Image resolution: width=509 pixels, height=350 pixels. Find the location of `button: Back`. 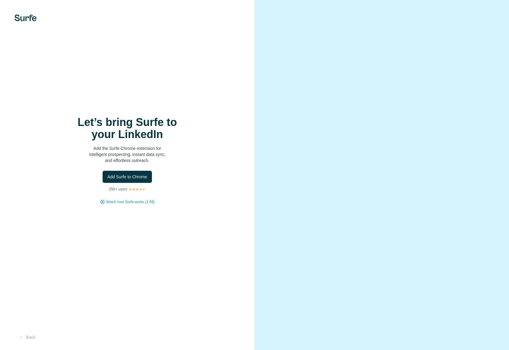

button: Back is located at coordinates (27, 337).